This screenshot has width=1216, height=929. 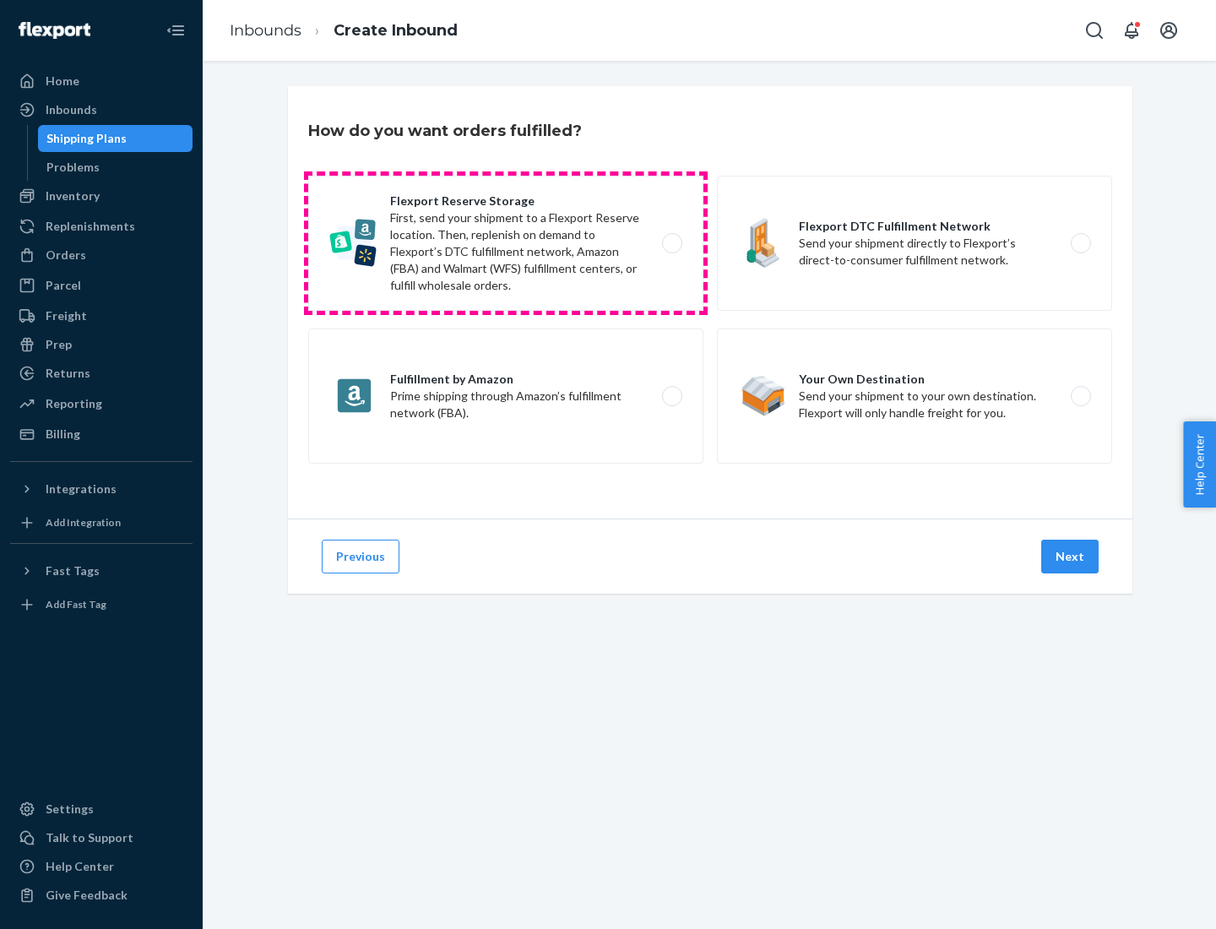 I want to click on a: Replenishments, so click(x=101, y=226).